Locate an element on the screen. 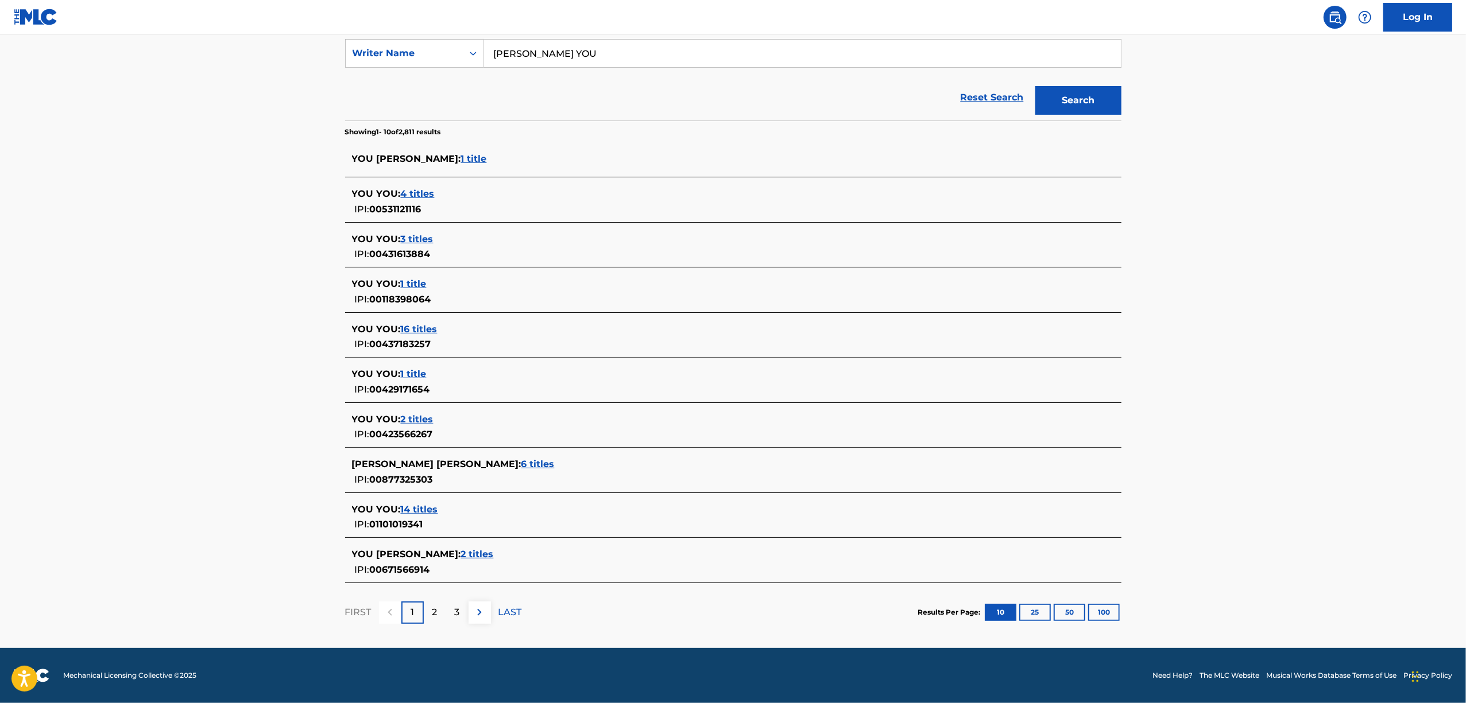 This screenshot has height=703, width=1466. span: 01101019341 is located at coordinates (396, 524).